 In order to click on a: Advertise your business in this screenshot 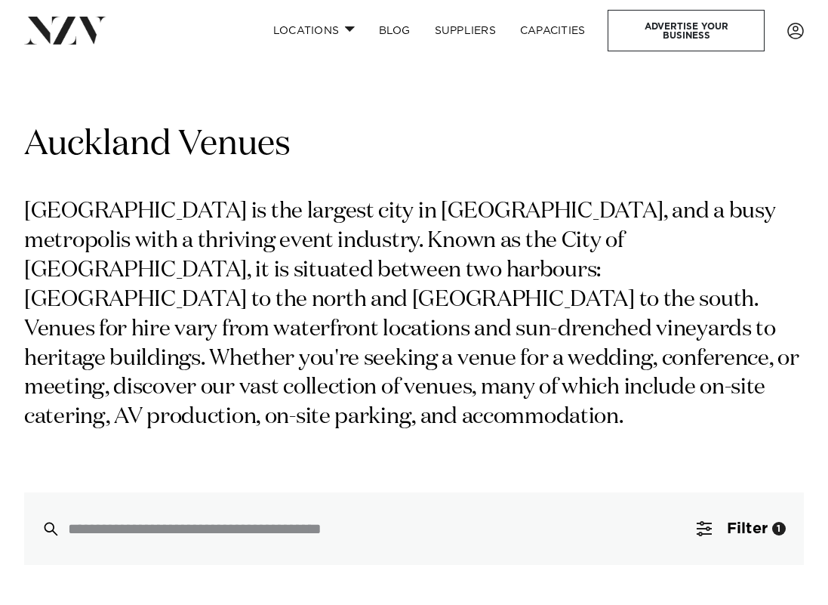, I will do `click(686, 30)`.